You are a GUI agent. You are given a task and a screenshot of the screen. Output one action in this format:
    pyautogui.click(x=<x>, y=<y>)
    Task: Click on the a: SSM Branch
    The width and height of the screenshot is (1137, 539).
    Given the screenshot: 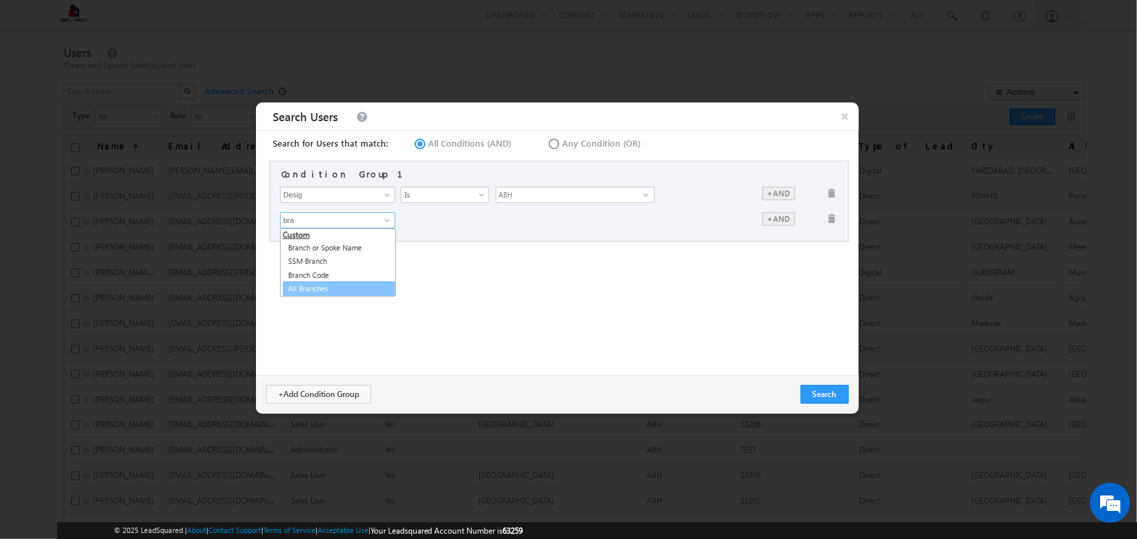 What is the action you would take?
    pyautogui.click(x=340, y=261)
    